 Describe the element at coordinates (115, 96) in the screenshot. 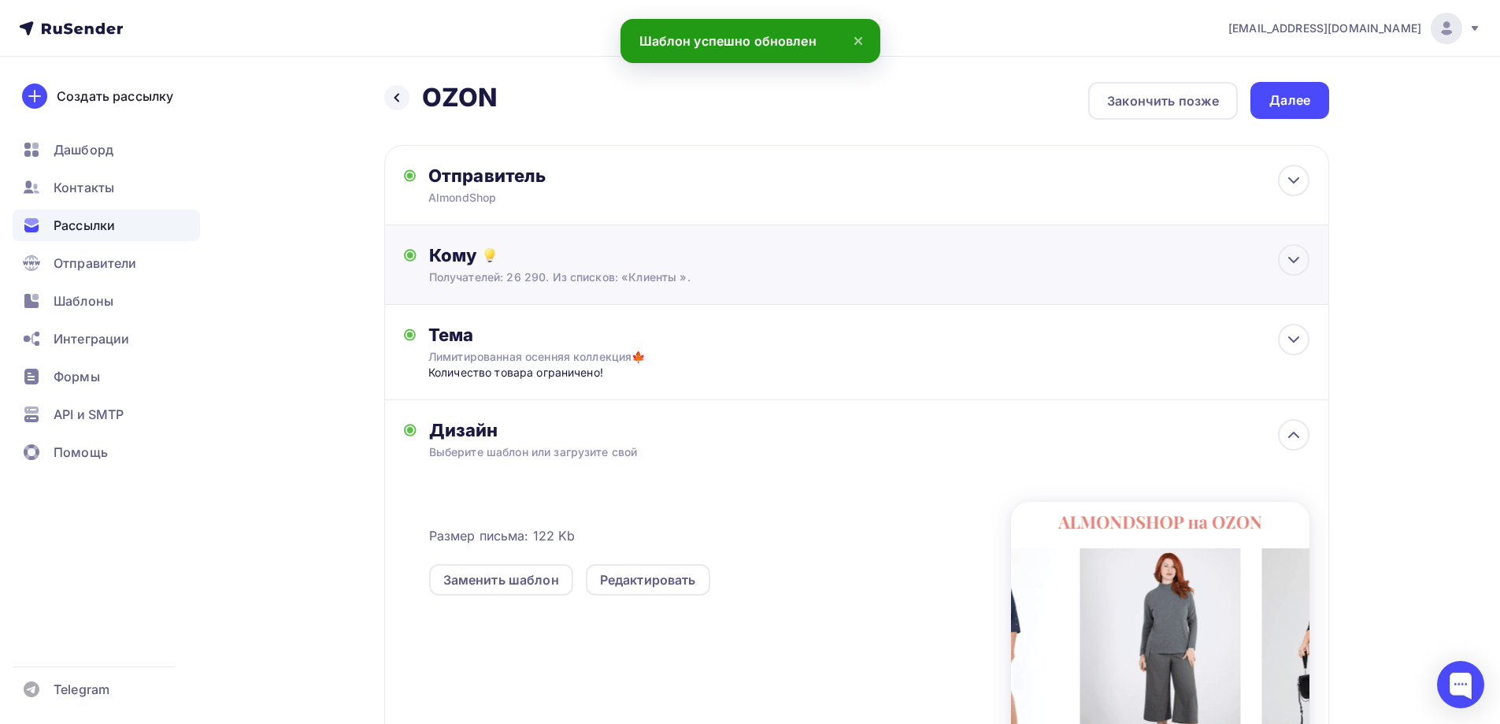

I see `div: Создать рассылку` at that location.